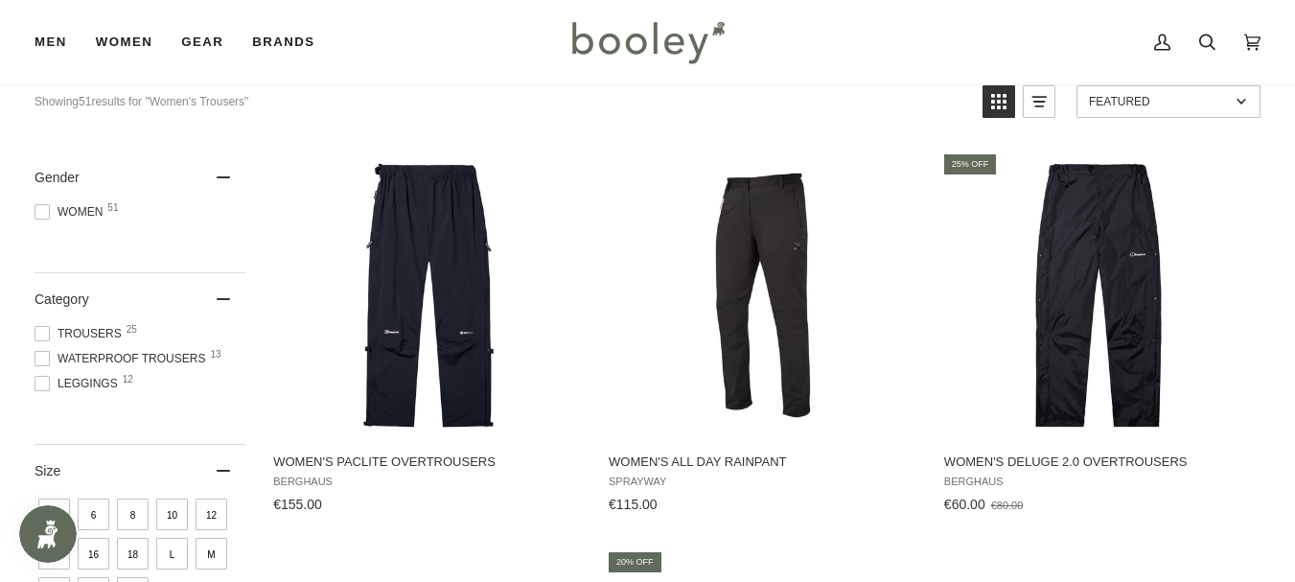  What do you see at coordinates (428, 336) in the screenshot?
I see `a: Women's Paclite Overtrousers` at bounding box center [428, 336].